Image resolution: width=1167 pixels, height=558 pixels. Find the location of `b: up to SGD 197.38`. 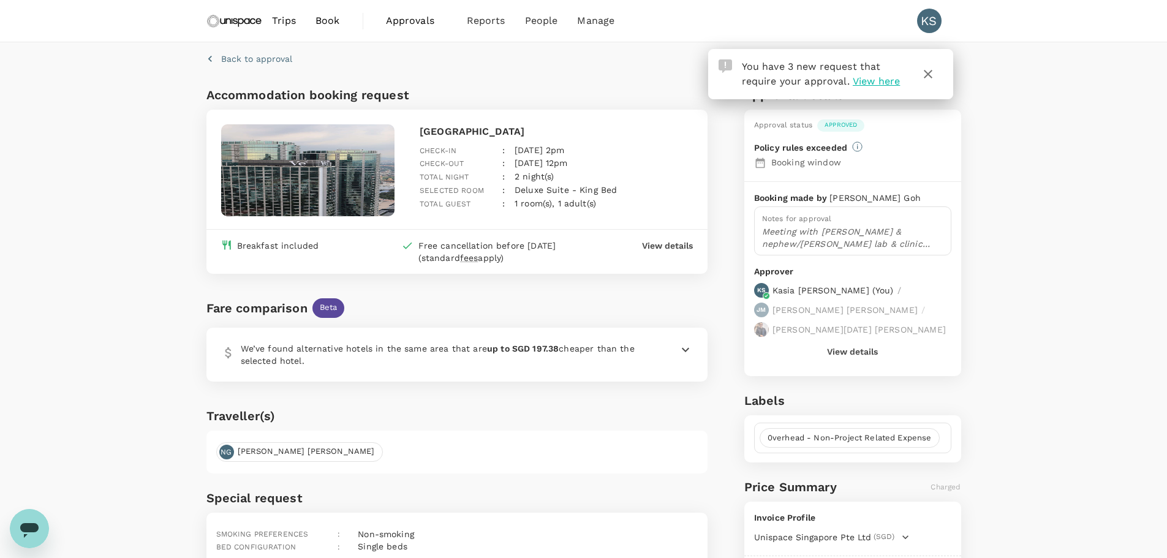

b: up to SGD 197.38 is located at coordinates (523, 349).